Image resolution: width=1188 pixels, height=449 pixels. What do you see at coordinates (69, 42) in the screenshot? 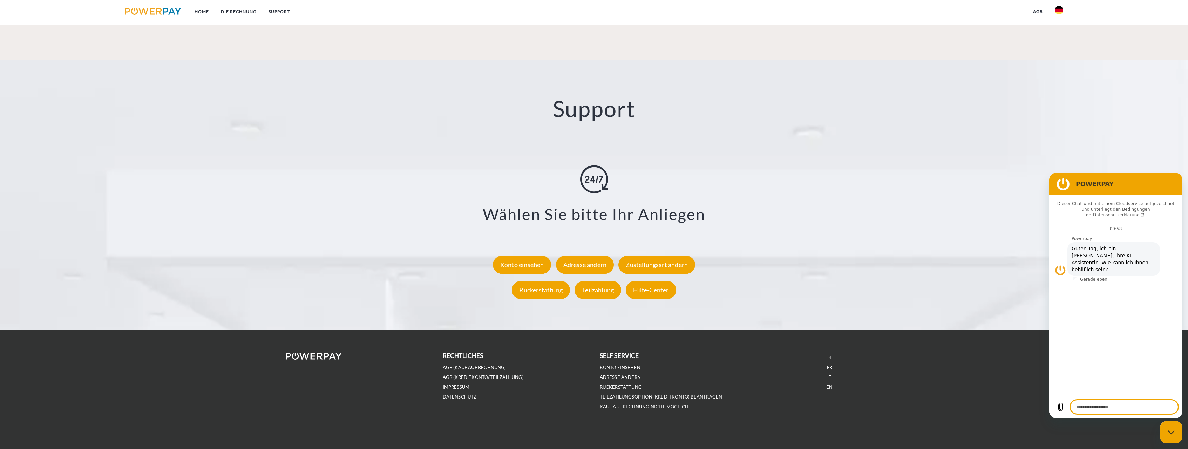
I see `a: Datenschutzerklärung(wird in einer neuen Registerkarte geöffnet)` at bounding box center [69, 42].